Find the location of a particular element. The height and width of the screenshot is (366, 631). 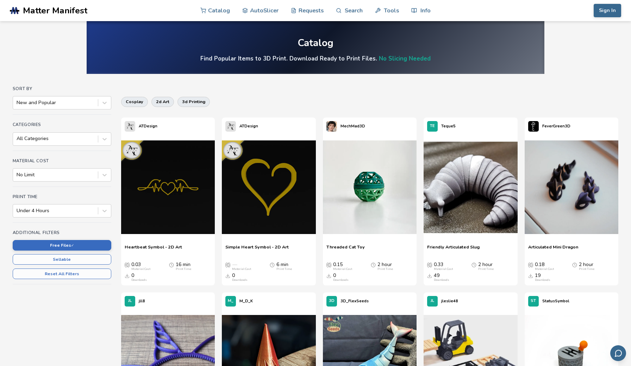

span: Threaded Cat Toy is located at coordinates (345, 249).